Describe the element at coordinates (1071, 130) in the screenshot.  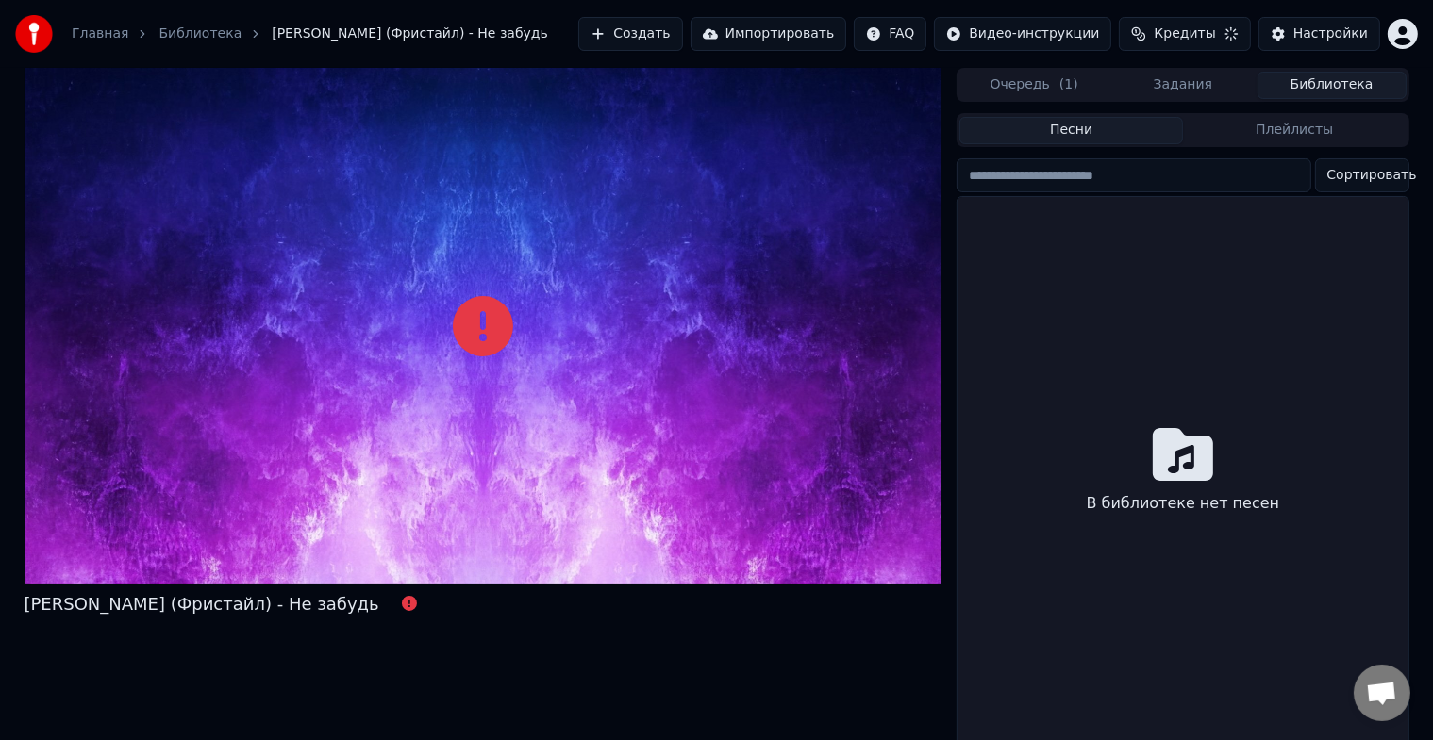
I see `button: Песни` at that location.